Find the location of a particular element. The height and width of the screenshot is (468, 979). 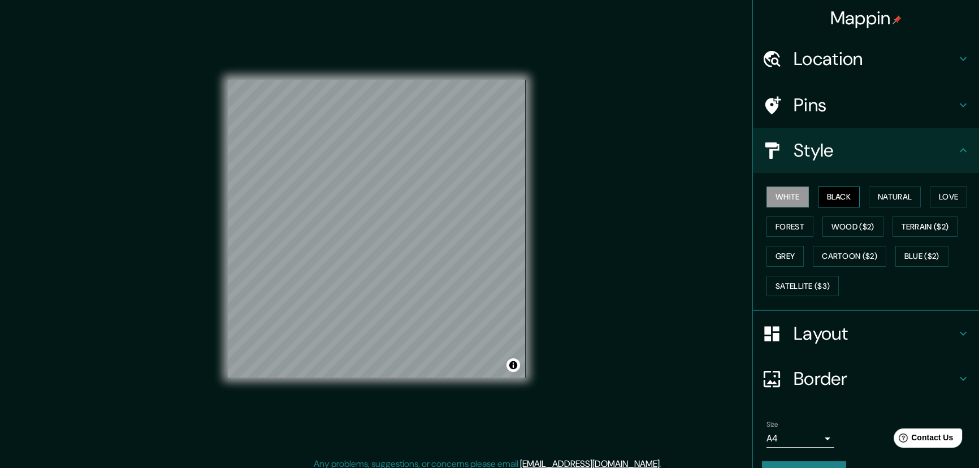

button: Wood ($2) is located at coordinates (853, 227).